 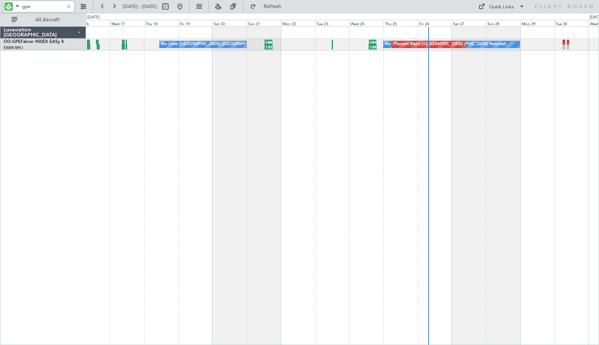 I want to click on a: EBBR/BRU, so click(x=13, y=48).